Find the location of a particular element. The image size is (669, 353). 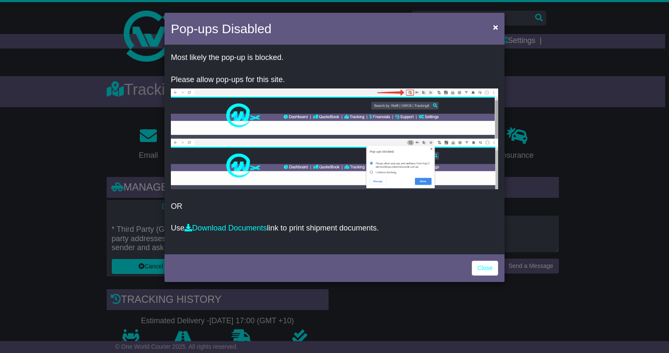

a: Download Documents is located at coordinates (226, 228).